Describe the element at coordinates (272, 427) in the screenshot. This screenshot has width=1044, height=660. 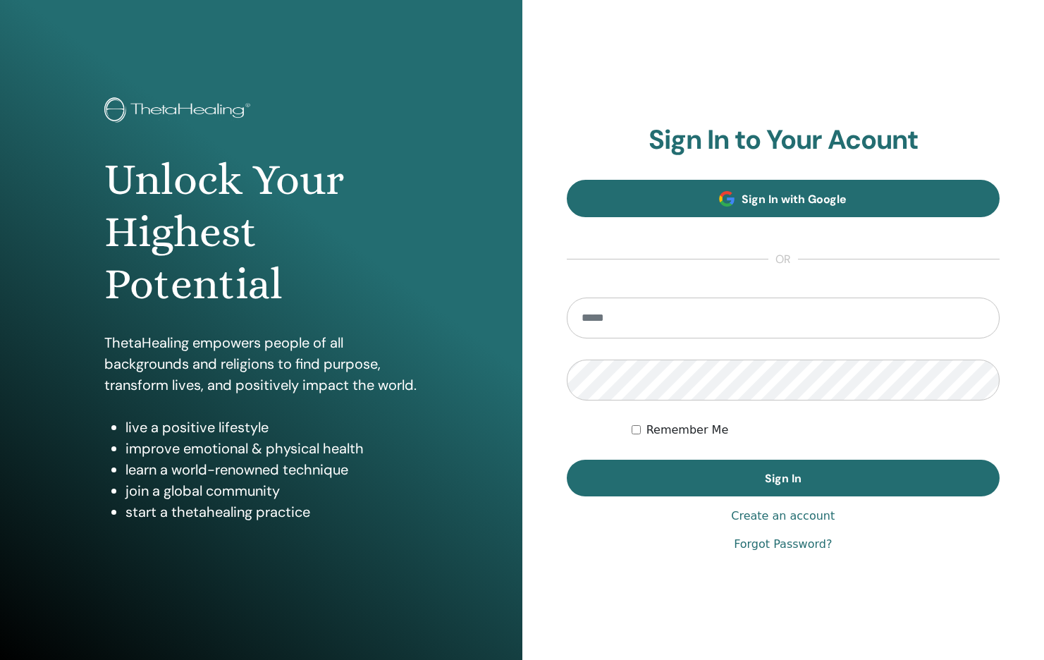
I see `li: live a positive lifestyle` at that location.